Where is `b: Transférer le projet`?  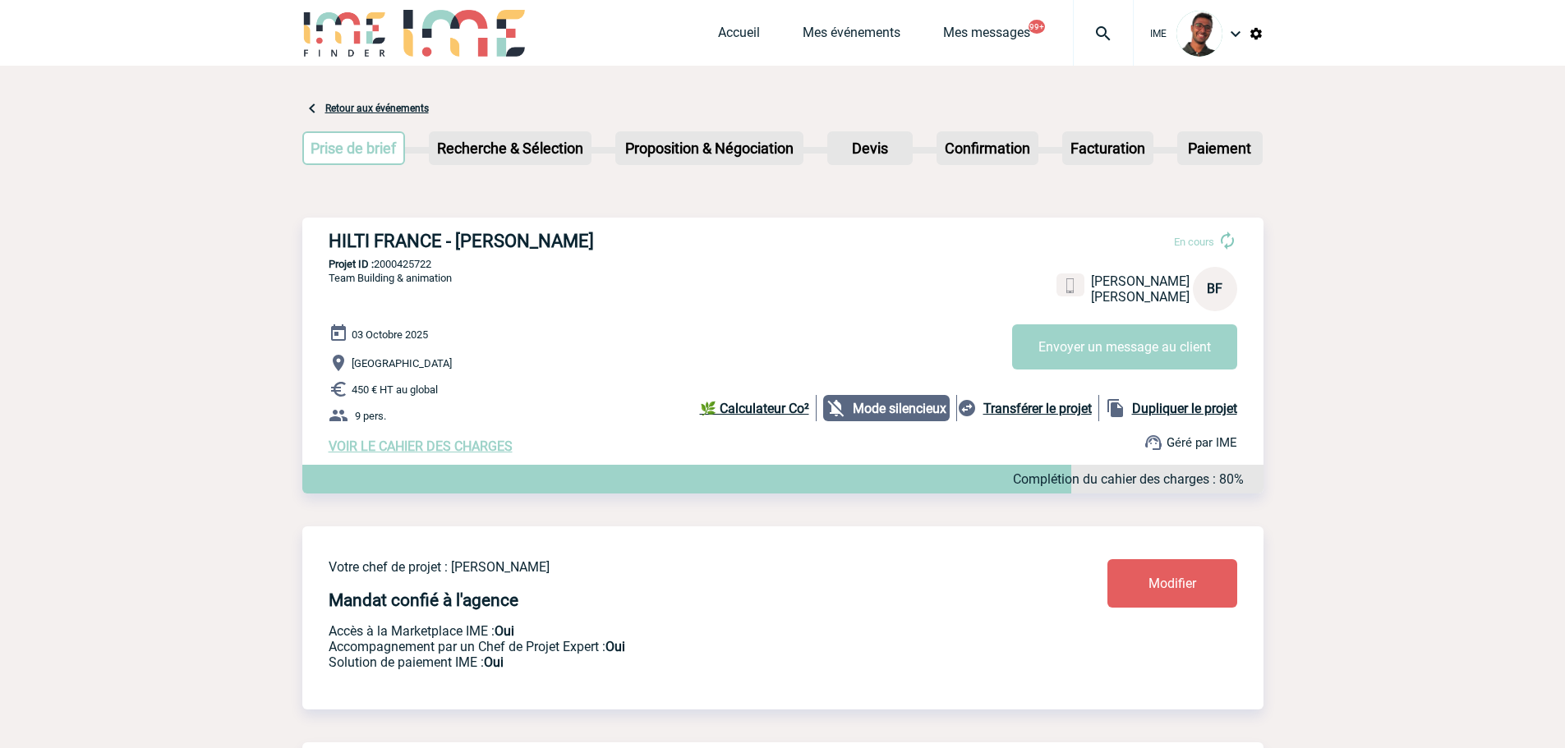
b: Transférer le projet is located at coordinates (1037, 408).